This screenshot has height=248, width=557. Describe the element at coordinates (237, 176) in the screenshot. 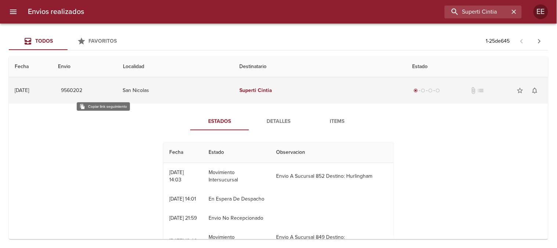

I see `td: Movimiento Intersucursal` at that location.